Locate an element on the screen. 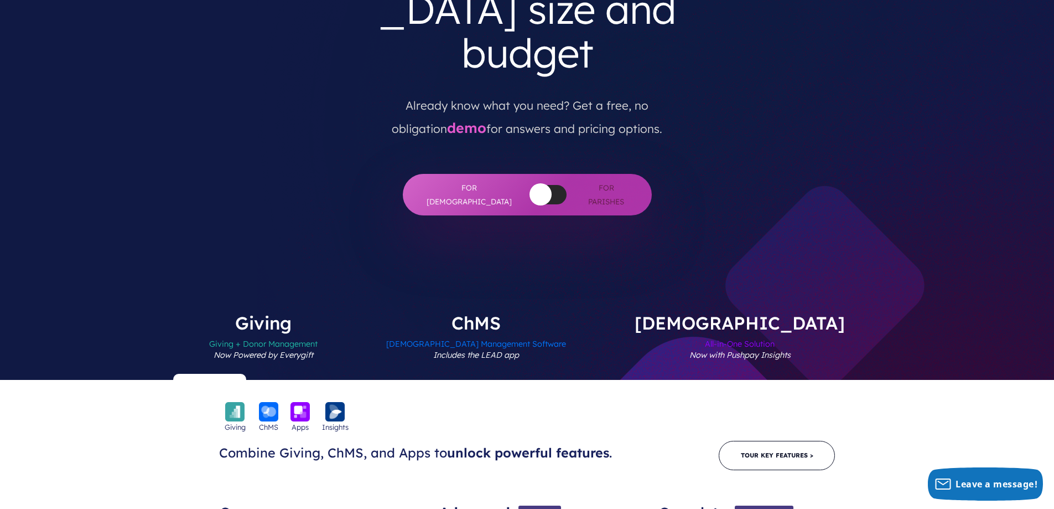 The width and height of the screenshot is (1054, 509). label: Giving is located at coordinates (263, 346).